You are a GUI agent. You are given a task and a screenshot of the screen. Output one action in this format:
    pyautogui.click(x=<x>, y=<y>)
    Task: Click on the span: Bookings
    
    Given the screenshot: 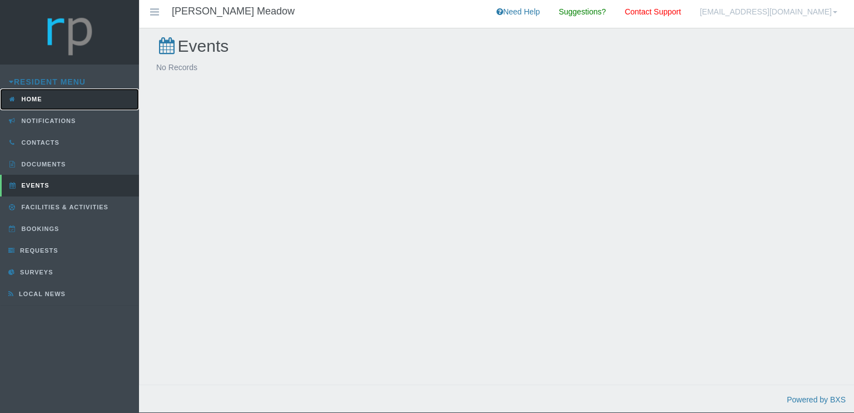 What is the action you would take?
    pyautogui.click(x=39, y=229)
    